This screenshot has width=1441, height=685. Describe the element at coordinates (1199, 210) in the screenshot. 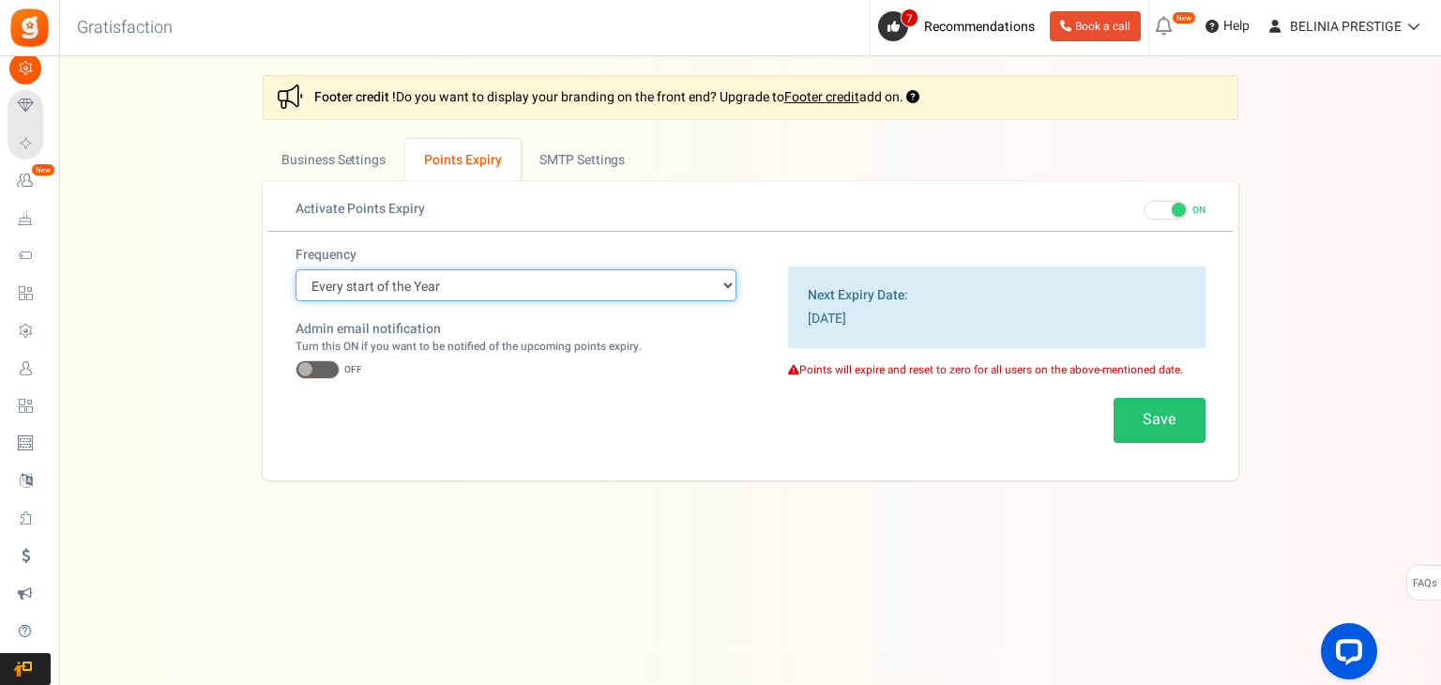

I see `span: ON` at that location.